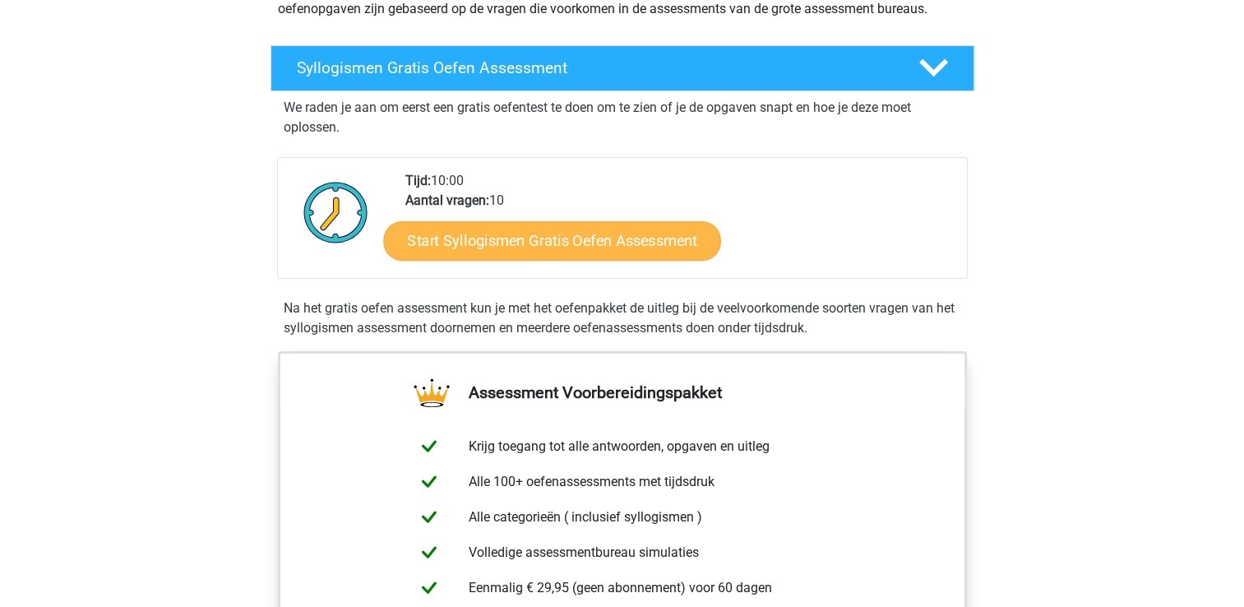 This screenshot has height=607, width=1244. What do you see at coordinates (335, 212) in the screenshot?
I see `img: Klok` at bounding box center [335, 212].